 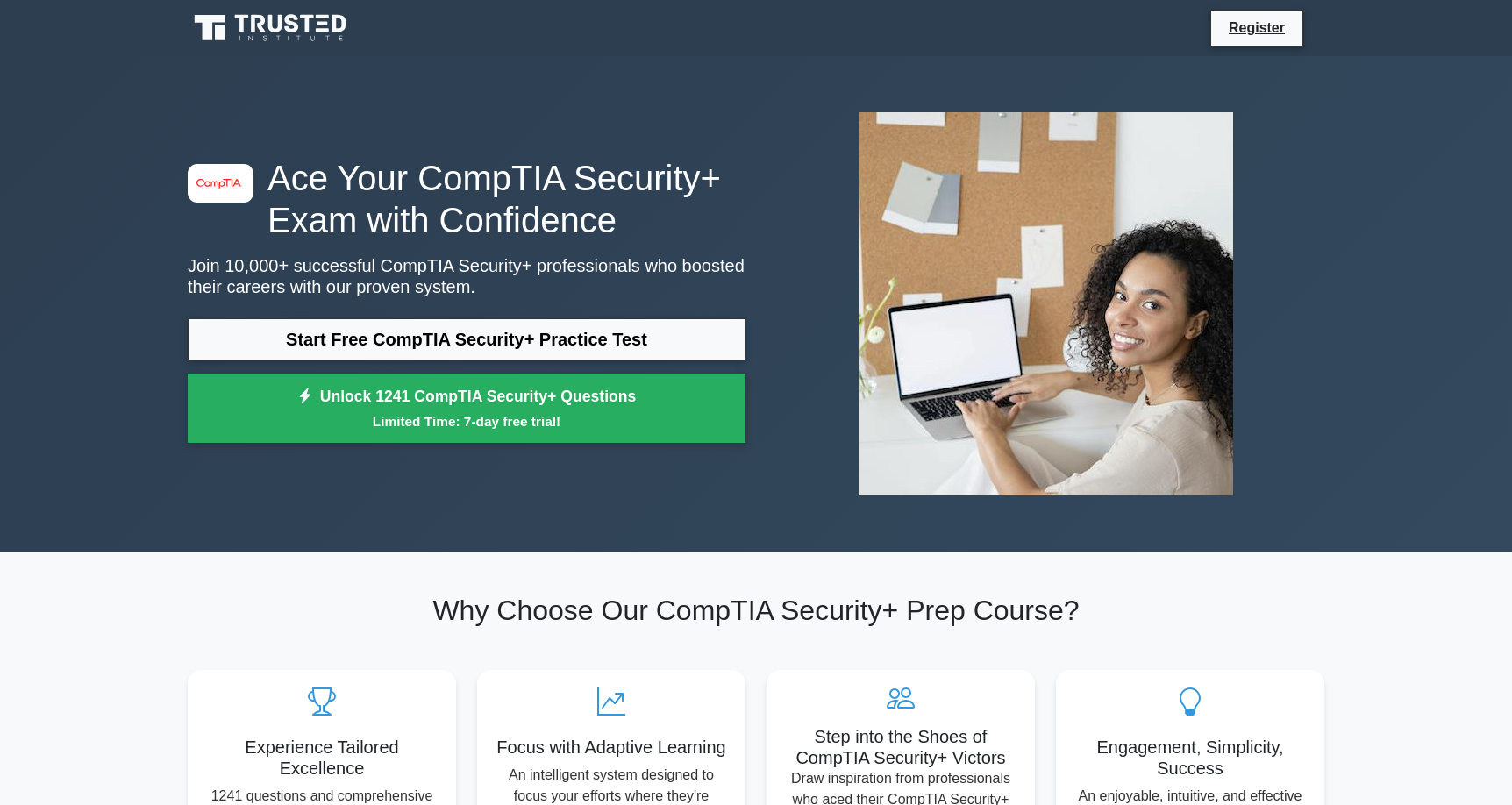 What do you see at coordinates (1190, 757) in the screenshot?
I see `h5: Engagement, Simplicity, Success` at bounding box center [1190, 757].